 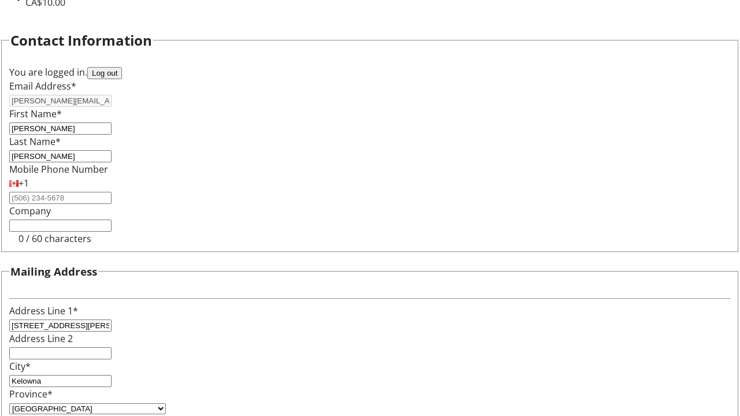 What do you see at coordinates (43, 311) in the screenshot?
I see `label: Address Line 1*` at bounding box center [43, 311].